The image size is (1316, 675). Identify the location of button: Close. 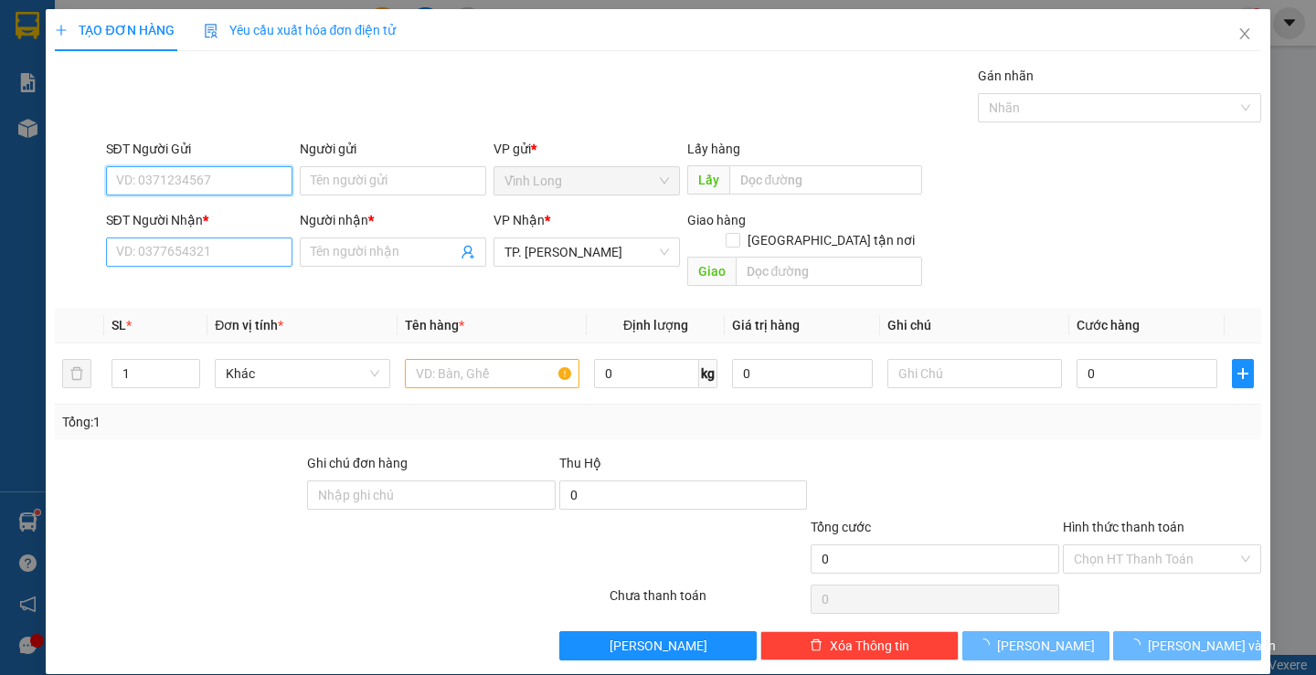
(1244, 35).